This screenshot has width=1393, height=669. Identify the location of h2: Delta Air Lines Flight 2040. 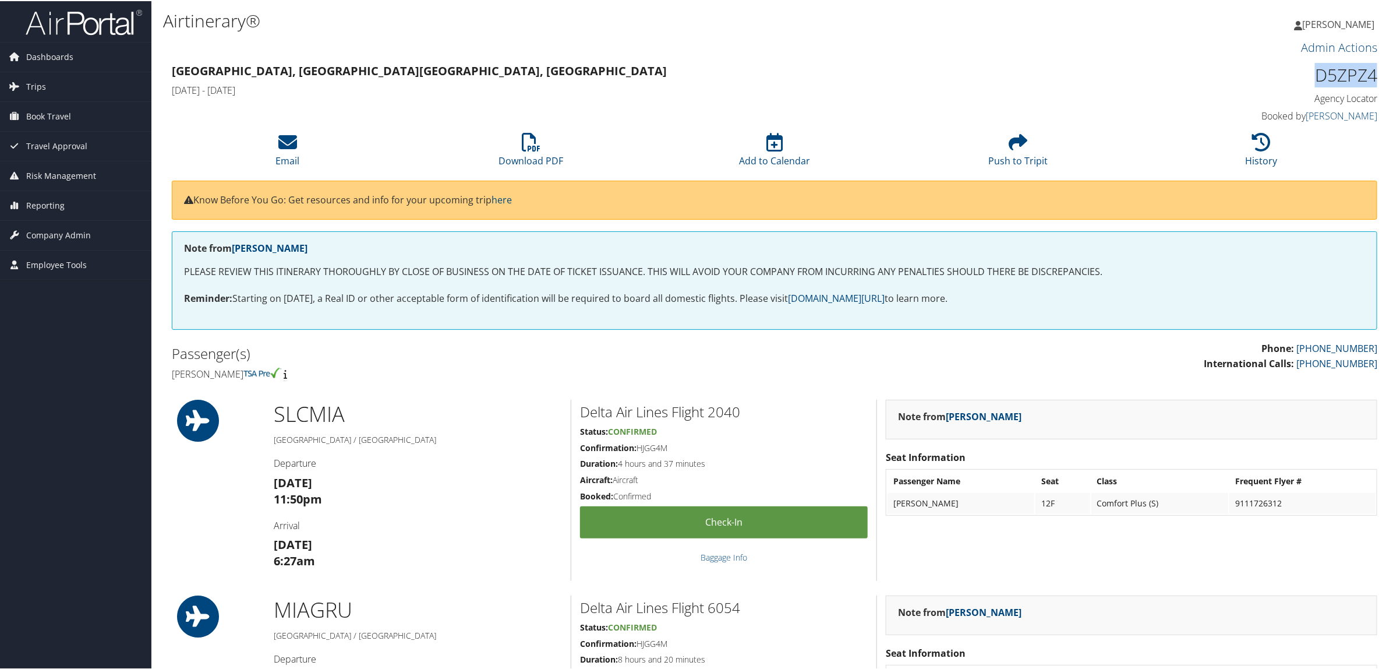
(724, 411).